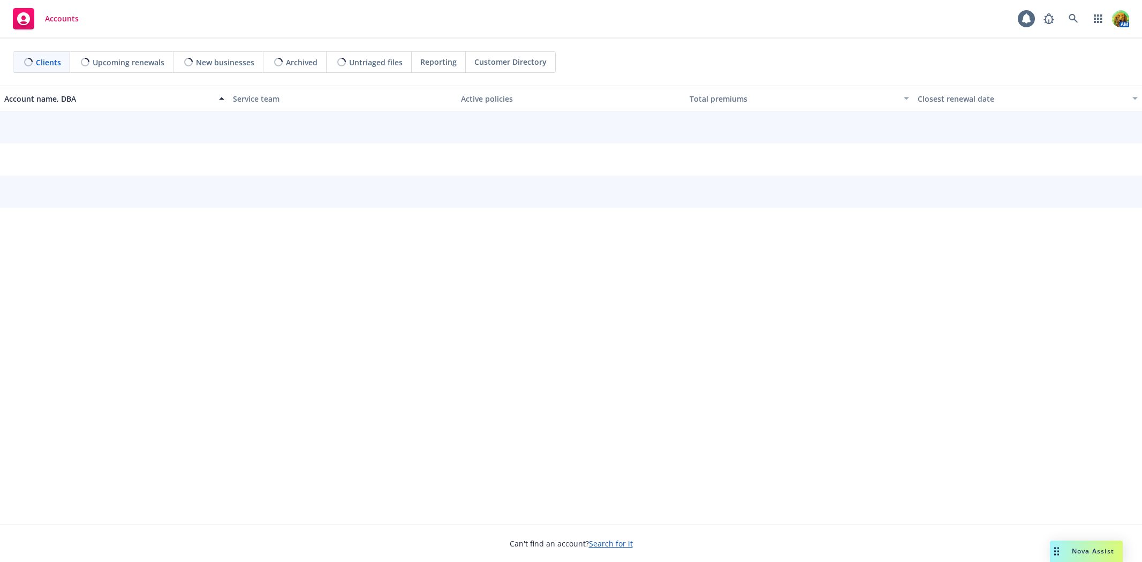 This screenshot has height=562, width=1142. I want to click on button: Service team, so click(343, 99).